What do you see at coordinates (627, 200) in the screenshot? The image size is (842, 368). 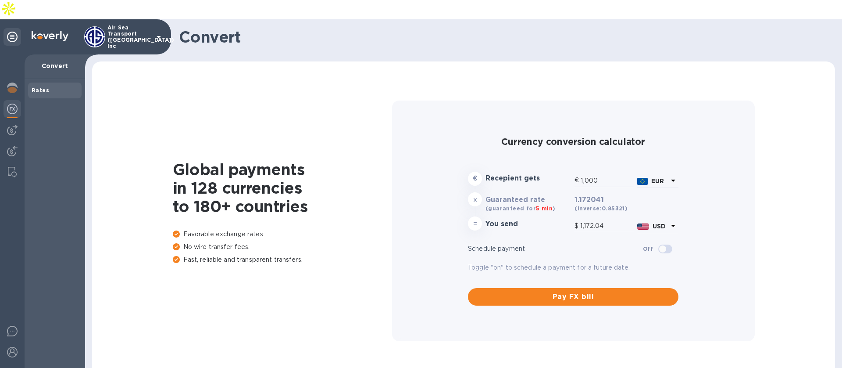 I see `h3: 1.172041` at bounding box center [627, 200].